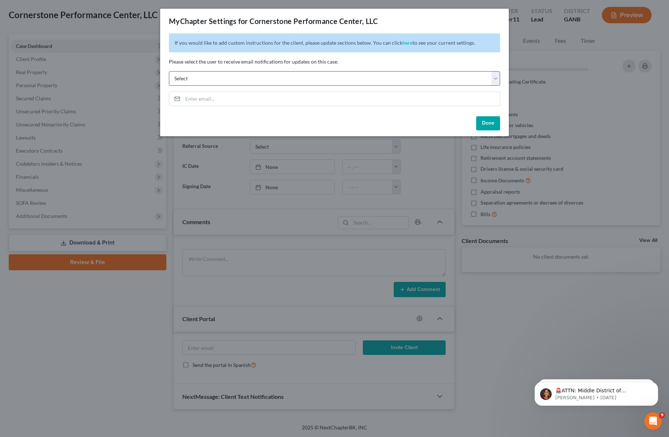 The image size is (669, 437). Describe the element at coordinates (407, 42) in the screenshot. I see `a: here` at that location.